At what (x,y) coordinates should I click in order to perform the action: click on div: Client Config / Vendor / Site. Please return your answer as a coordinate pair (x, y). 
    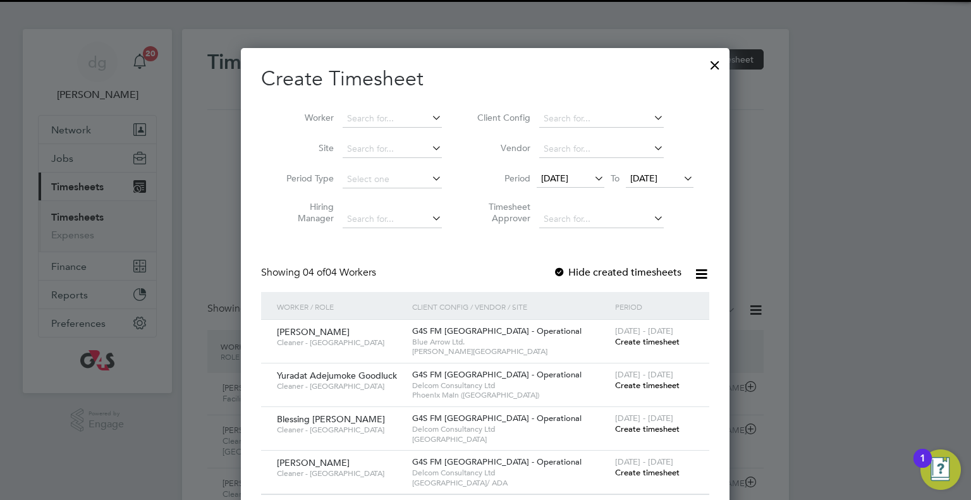
    Looking at the image, I should click on (510, 307).